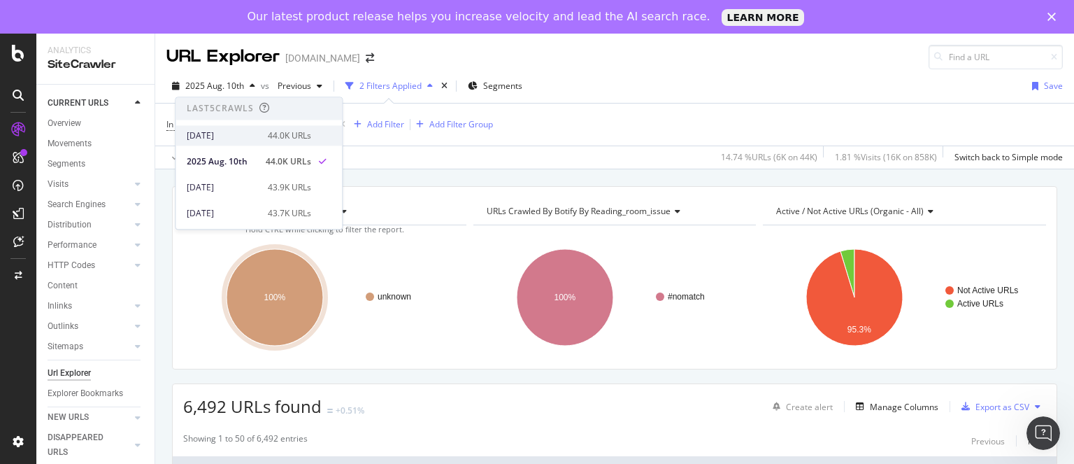 This screenshot has height=464, width=1074. I want to click on a: HTTP Codes, so click(89, 265).